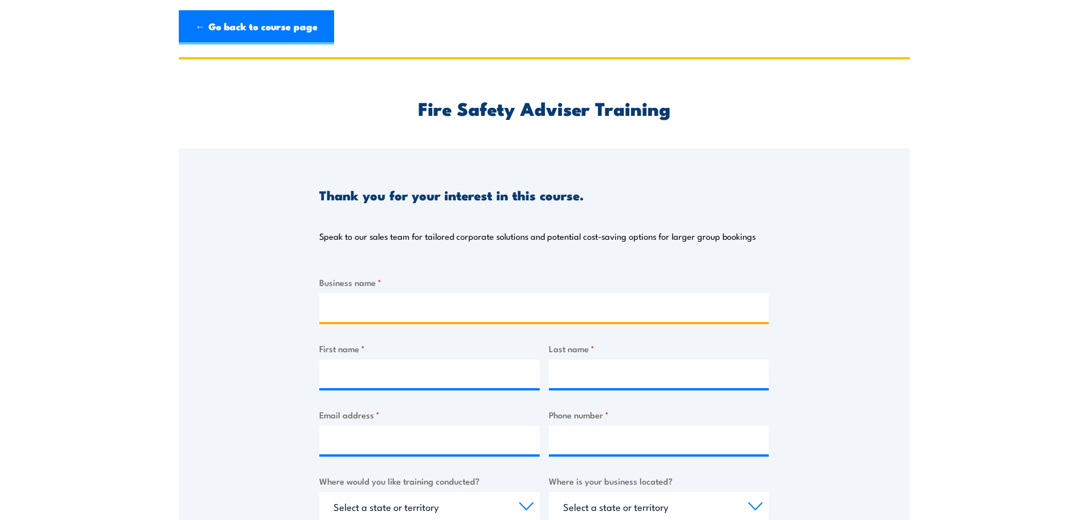 Image resolution: width=1088 pixels, height=520 pixels. Describe the element at coordinates (429, 481) in the screenshot. I see `label: Where would you like training conducted?` at that location.